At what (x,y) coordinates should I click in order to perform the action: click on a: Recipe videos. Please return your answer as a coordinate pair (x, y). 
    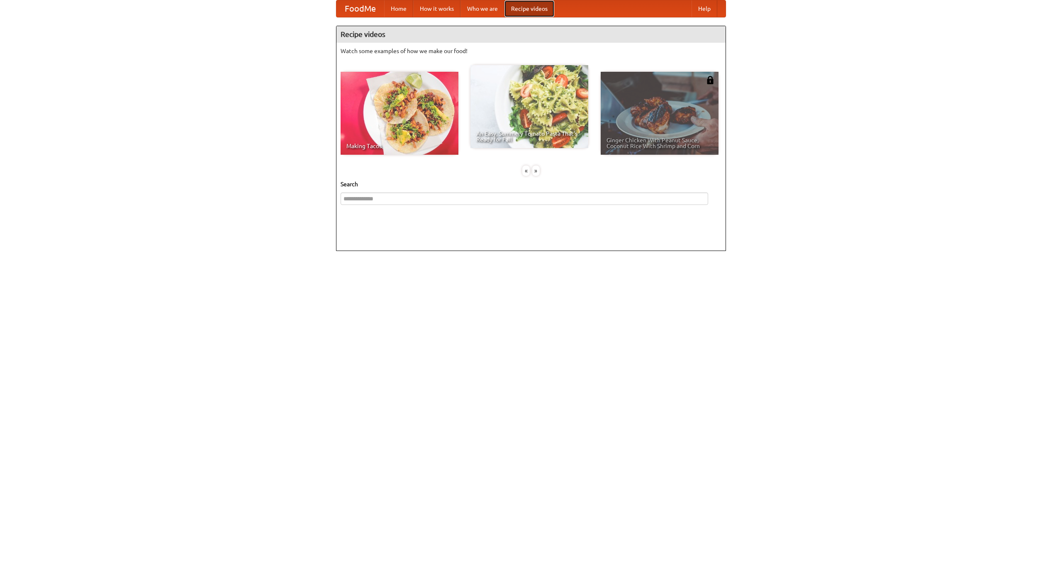
    Looking at the image, I should click on (529, 9).